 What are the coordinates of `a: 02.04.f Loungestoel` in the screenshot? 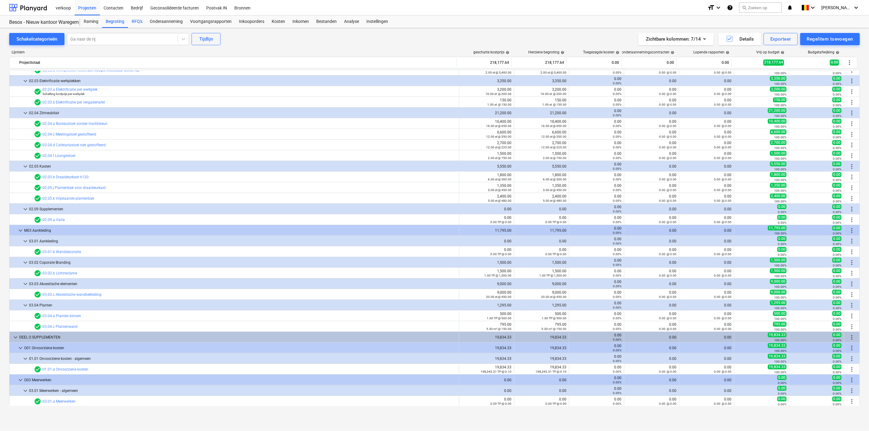 It's located at (59, 156).